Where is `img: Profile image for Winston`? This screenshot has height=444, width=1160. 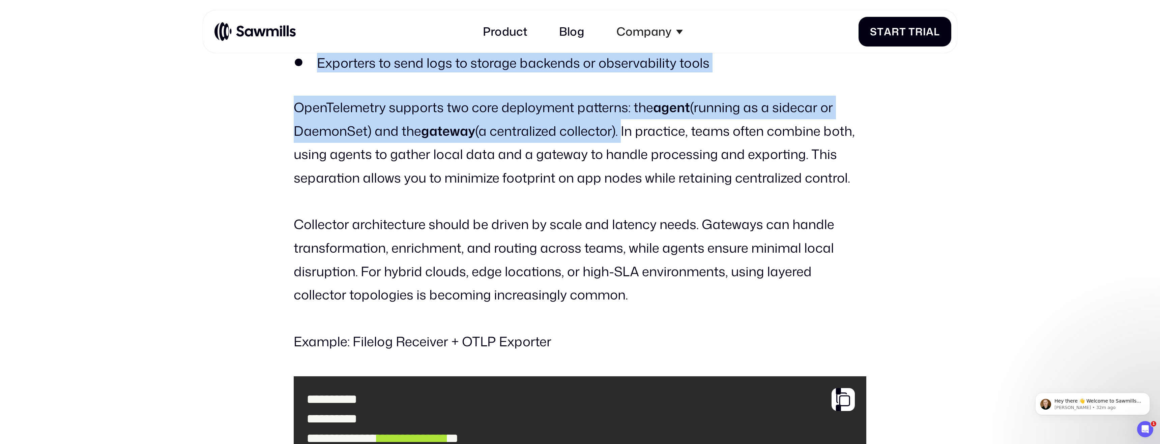
img: Profile image for Winston is located at coordinates (21, 26).